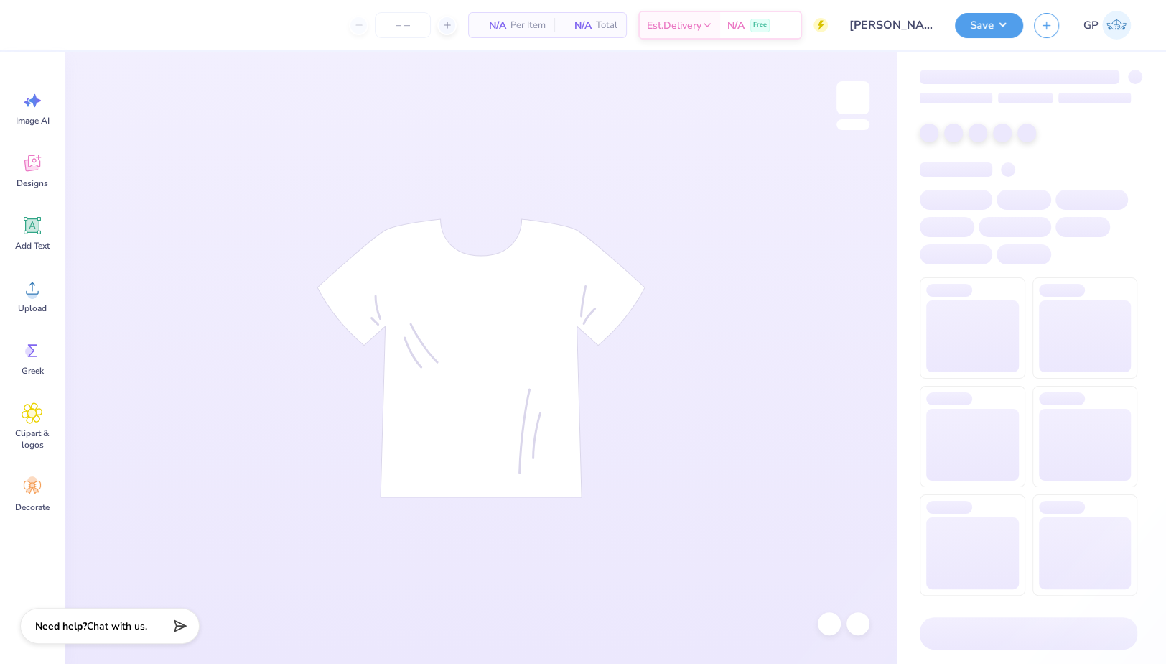 The image size is (1166, 664). I want to click on span: Clipart & logos, so click(32, 439).